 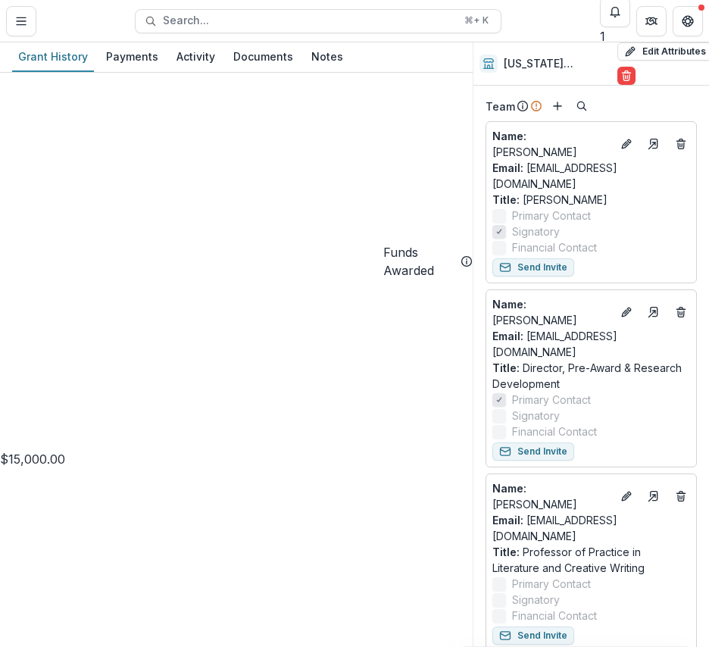 I want to click on div: Notes, so click(x=327, y=56).